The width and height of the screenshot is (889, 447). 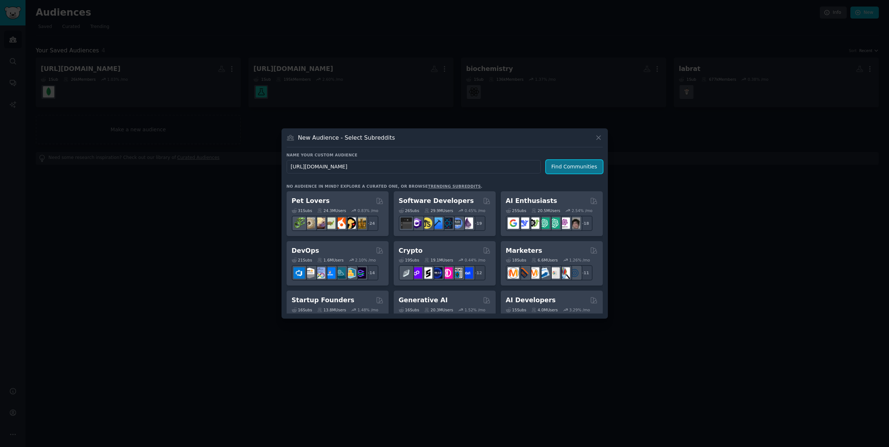 I want to click on img: leopardgeckos, so click(x=319, y=223).